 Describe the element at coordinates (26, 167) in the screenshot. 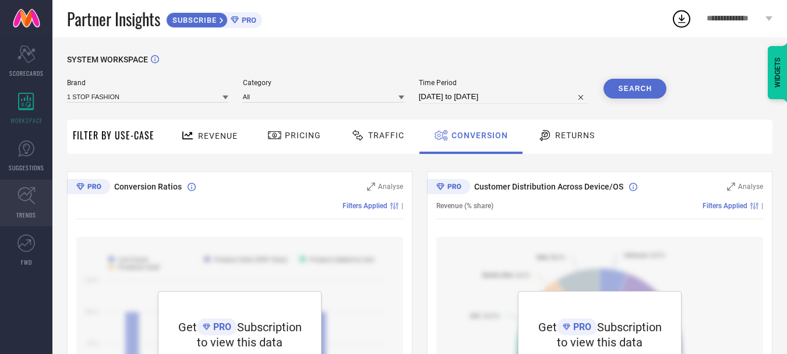

I see `span: SUGGESTIONS` at that location.